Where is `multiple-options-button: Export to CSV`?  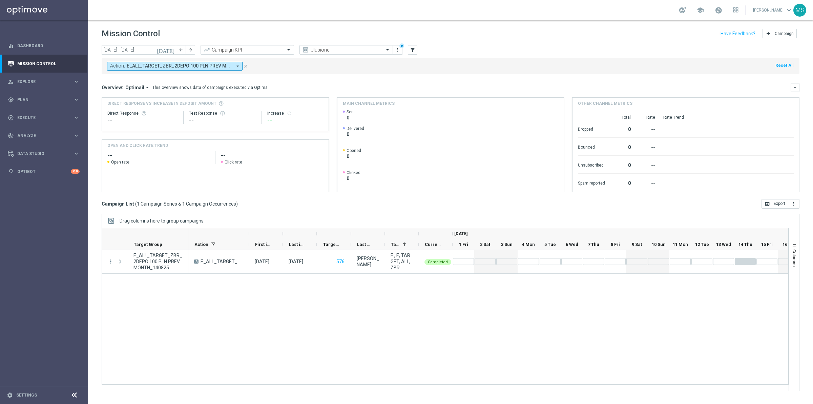 multiple-options-button: Export to CSV is located at coordinates (781, 203).